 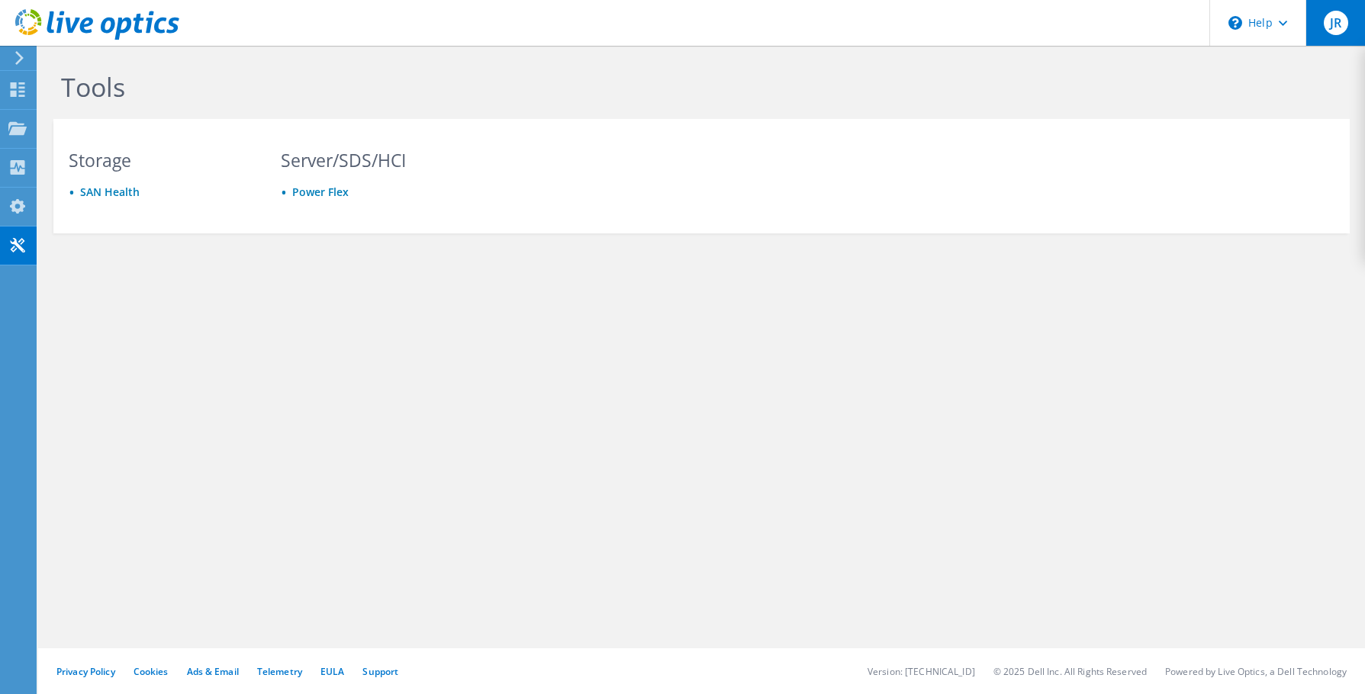 I want to click on span: JR, so click(x=1336, y=23).